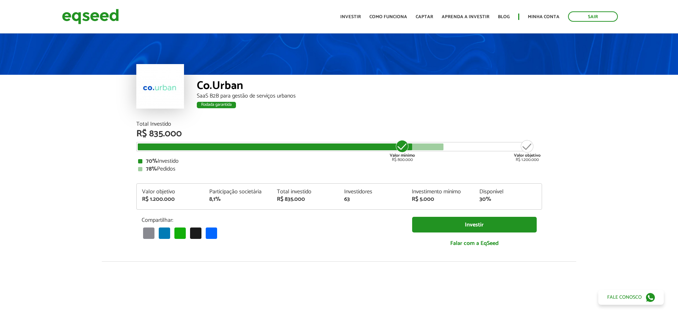  What do you see at coordinates (504, 17) in the screenshot?
I see `a: Blog` at bounding box center [504, 17].